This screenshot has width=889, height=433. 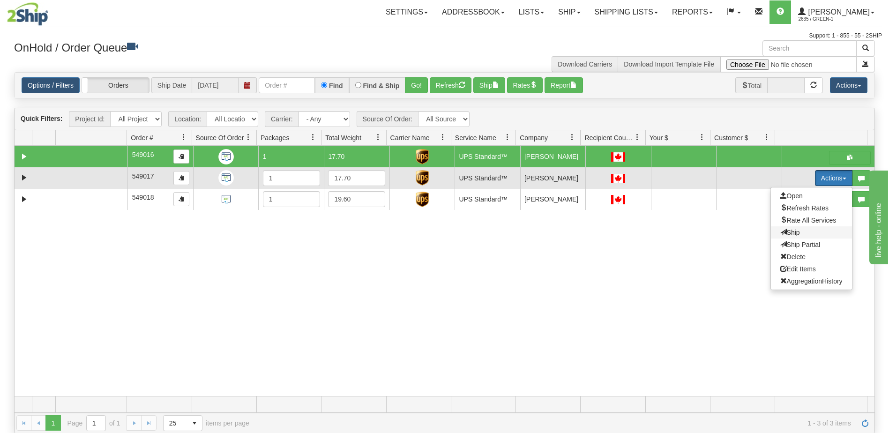 I want to click on span: Source Of Order:, so click(x=387, y=119).